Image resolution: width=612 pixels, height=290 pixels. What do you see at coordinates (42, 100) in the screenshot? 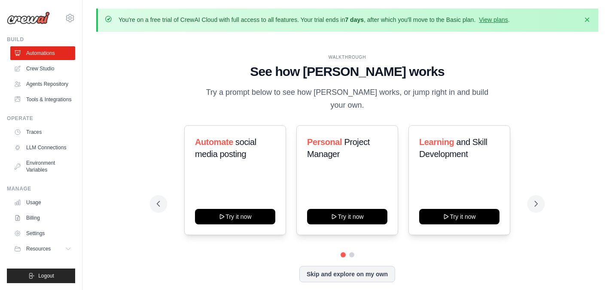
I see `a: Tools & Integrations` at bounding box center [42, 100].